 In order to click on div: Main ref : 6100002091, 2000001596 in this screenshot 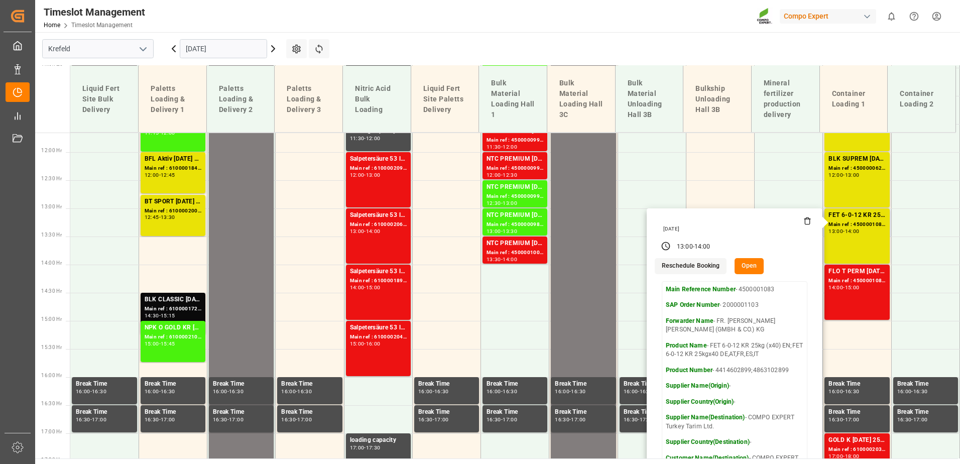, I will do `click(378, 168)`.